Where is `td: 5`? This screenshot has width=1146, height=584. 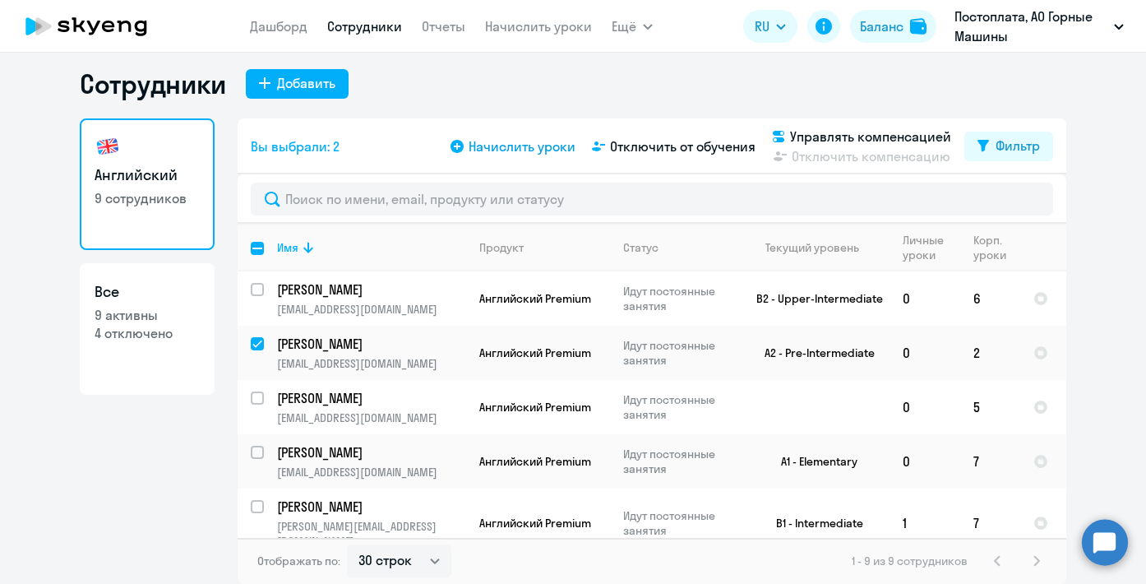 td: 5 is located at coordinates (990, 407).